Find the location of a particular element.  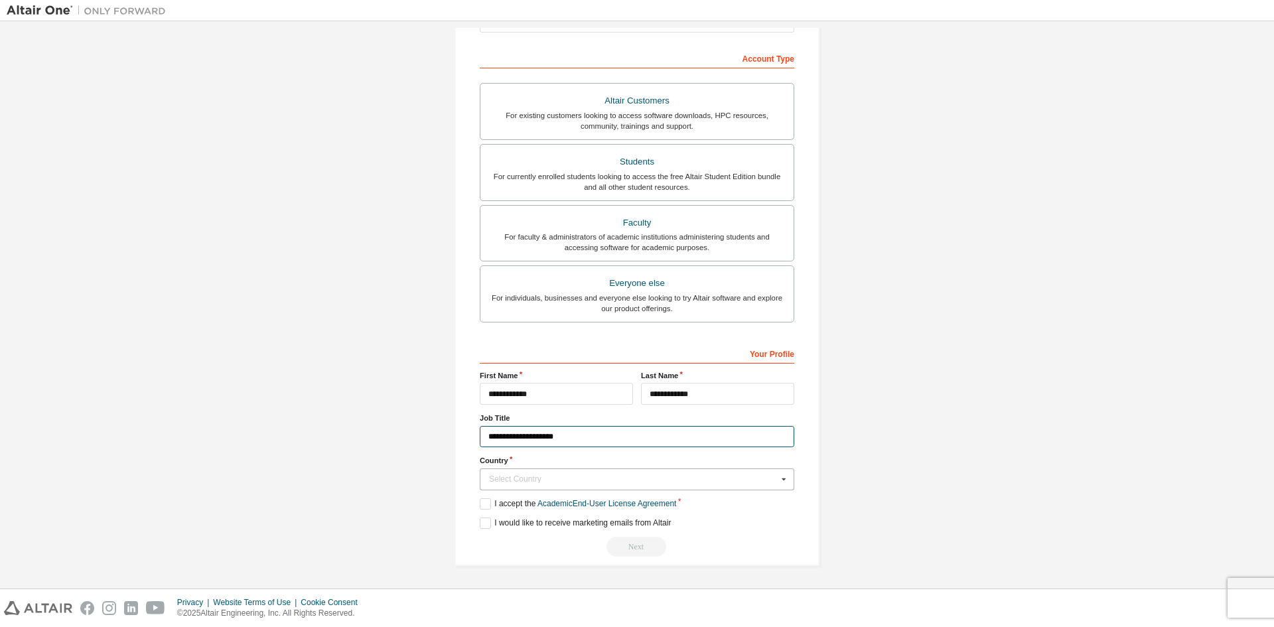

img: altair_logo.svg is located at coordinates (38, 608).